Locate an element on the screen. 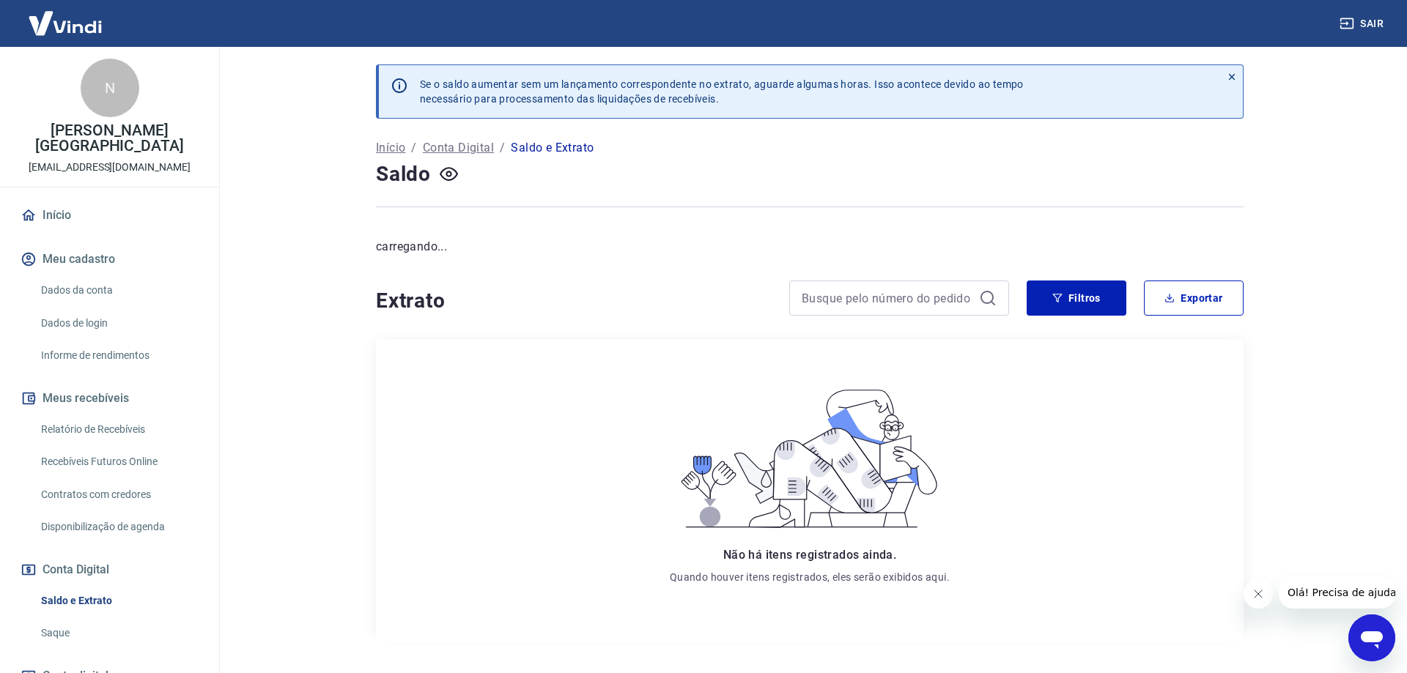 The image size is (1407, 673). h4: Saldo is located at coordinates (403, 174).